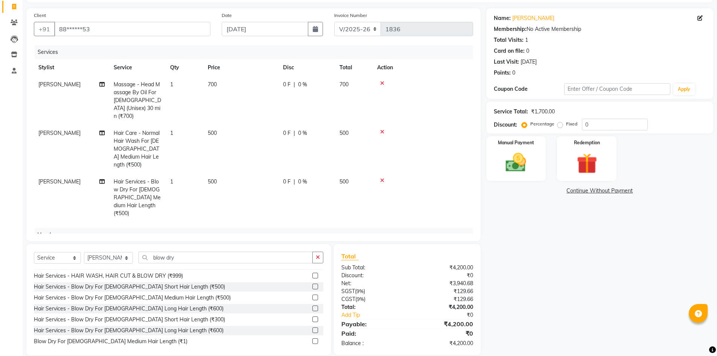 Image resolution: width=717 pixels, height=356 pixels. Describe the element at coordinates (226, 257) in the screenshot. I see `input: Search or Scan` at that location.